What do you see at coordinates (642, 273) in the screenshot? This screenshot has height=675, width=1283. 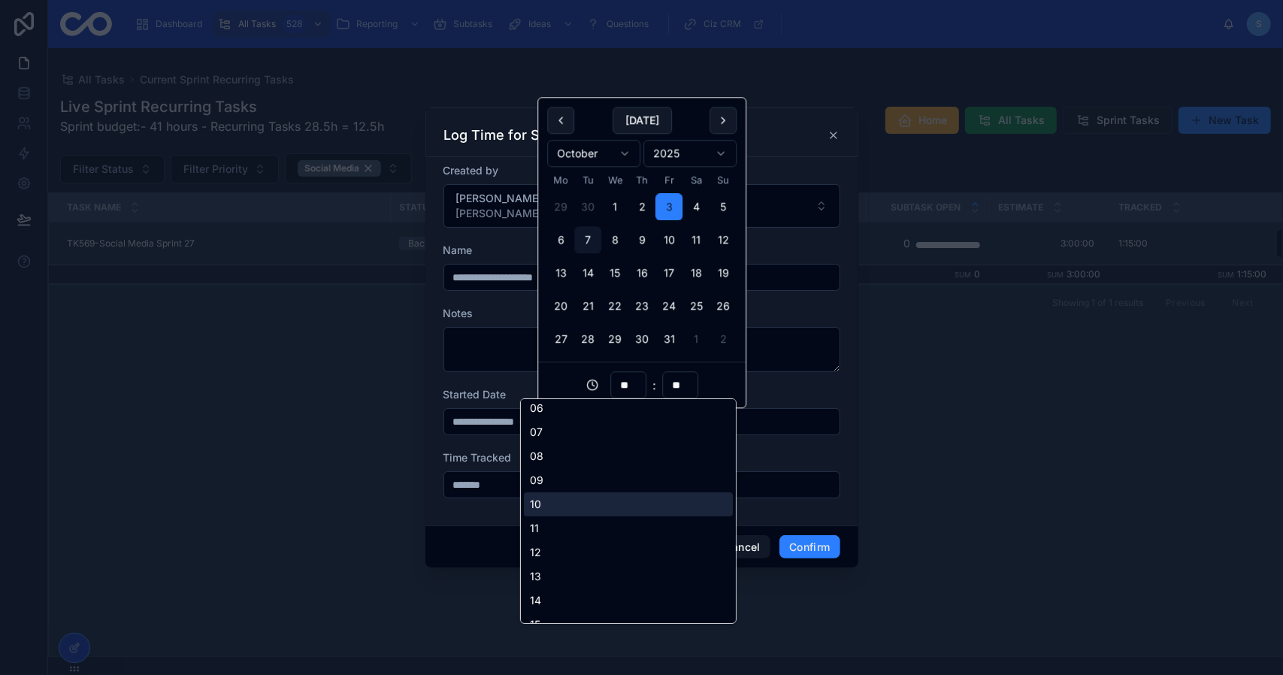 I see `button: Thursday, 16 October 2025` at bounding box center [642, 273].